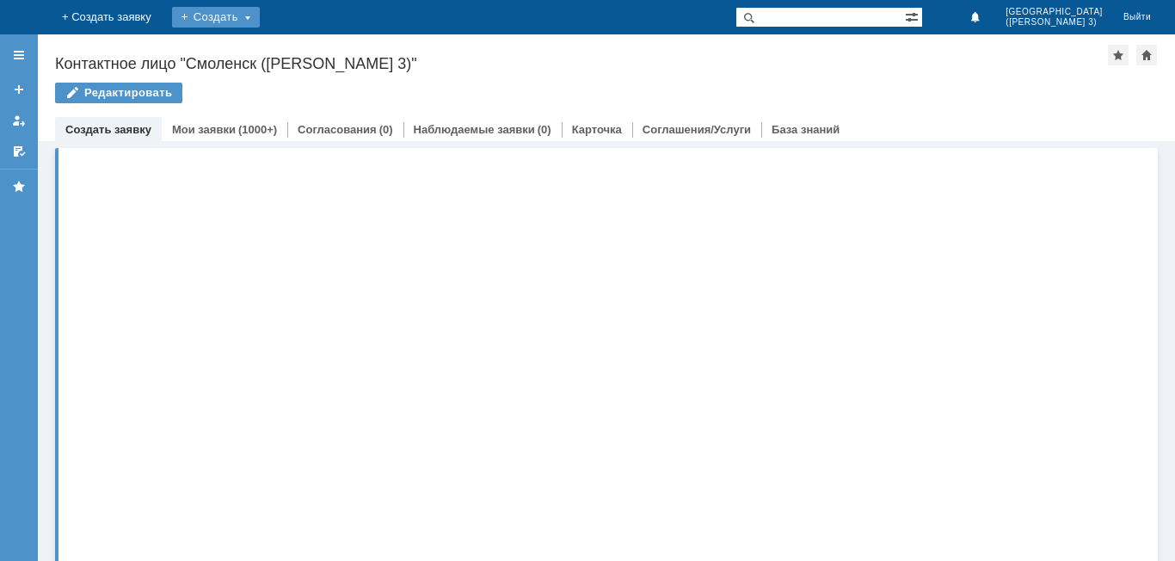 The width and height of the screenshot is (1175, 561). I want to click on a: Наблюдаемые заявки, so click(474, 129).